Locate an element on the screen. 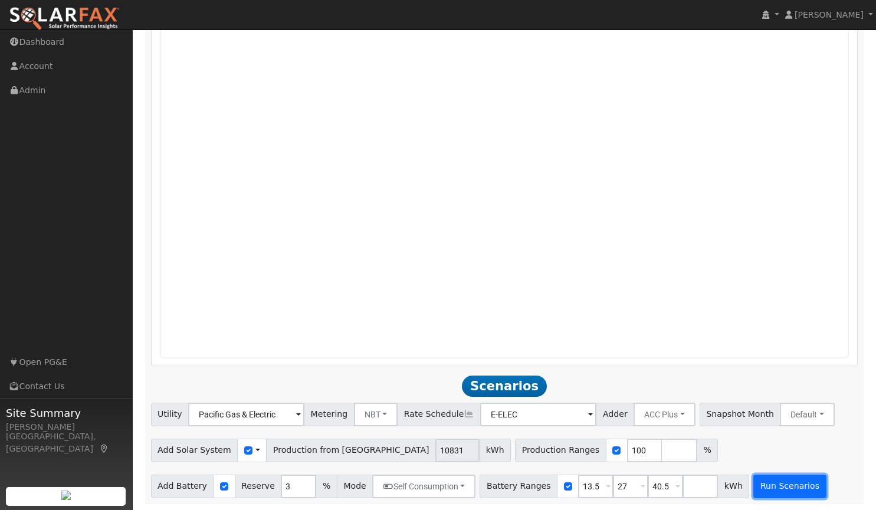 Image resolution: width=876 pixels, height=510 pixels. span: Snapshot Month is located at coordinates (741, 415).